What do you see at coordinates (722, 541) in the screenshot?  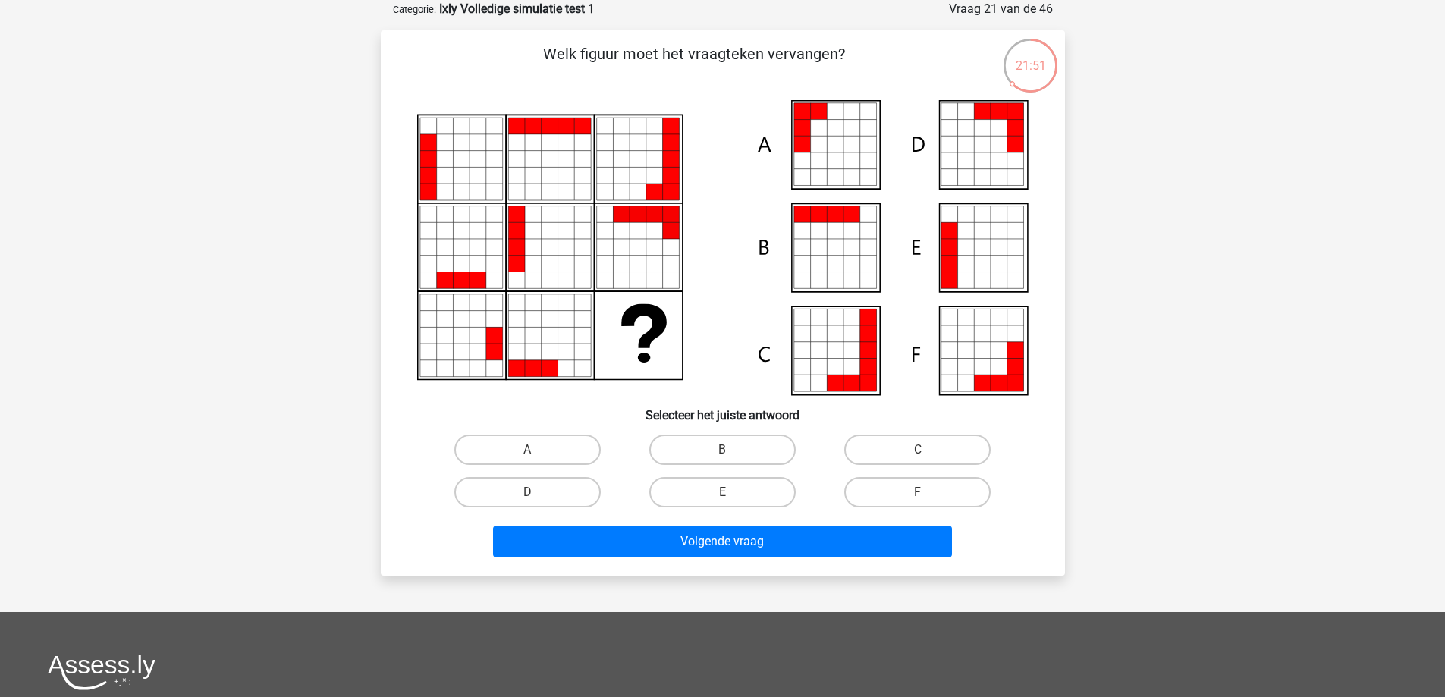 I see `button: Volgende vraag` at bounding box center [722, 541].